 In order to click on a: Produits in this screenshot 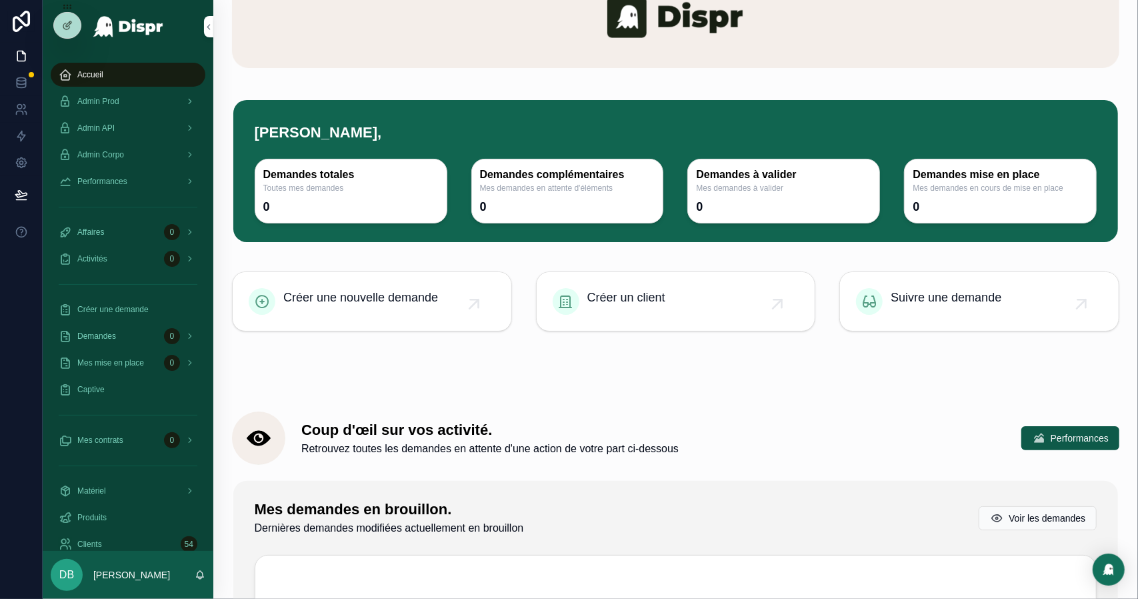, I will do `click(128, 517)`.